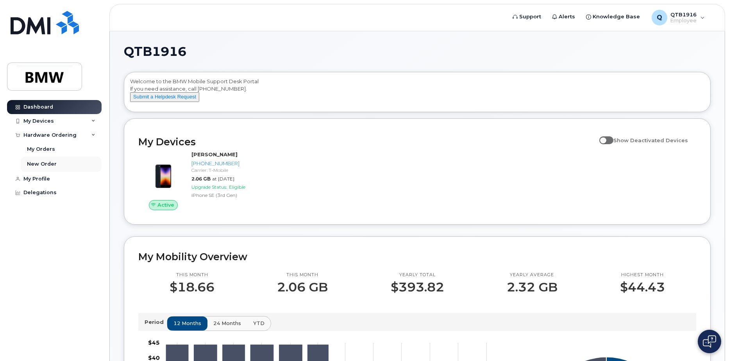 The image size is (729, 361). I want to click on p: $18.66, so click(192, 287).